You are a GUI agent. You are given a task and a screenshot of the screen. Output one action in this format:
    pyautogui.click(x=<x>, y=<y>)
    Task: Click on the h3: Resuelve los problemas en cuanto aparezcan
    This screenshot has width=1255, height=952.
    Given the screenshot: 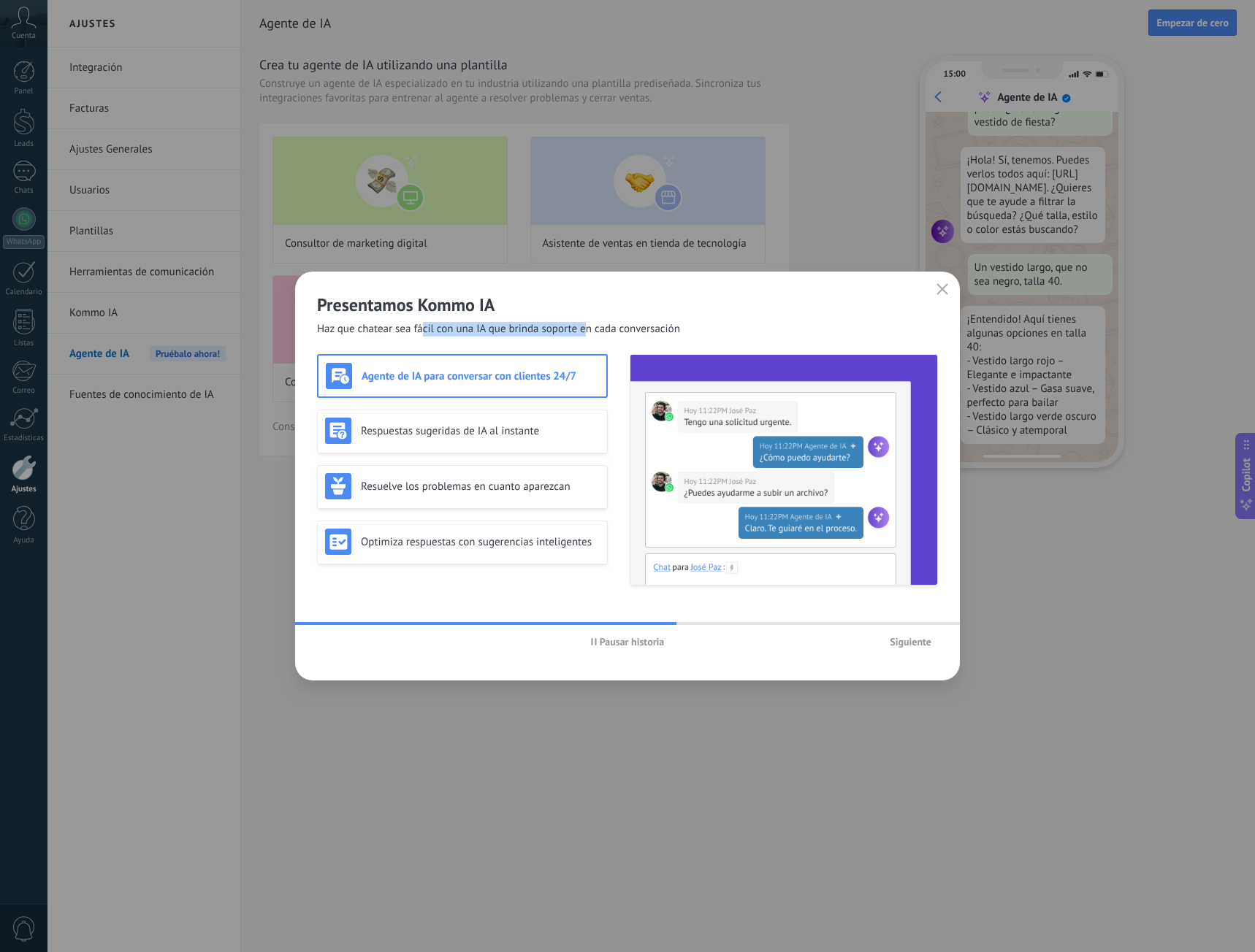 What is the action you would take?
    pyautogui.click(x=480, y=486)
    